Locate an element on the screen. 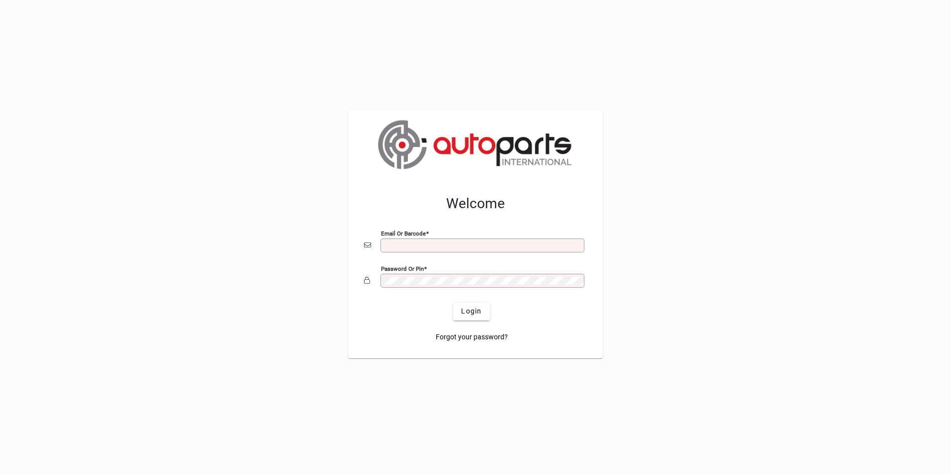 The image size is (951, 474). span: Forgot your password? is located at coordinates (471, 337).